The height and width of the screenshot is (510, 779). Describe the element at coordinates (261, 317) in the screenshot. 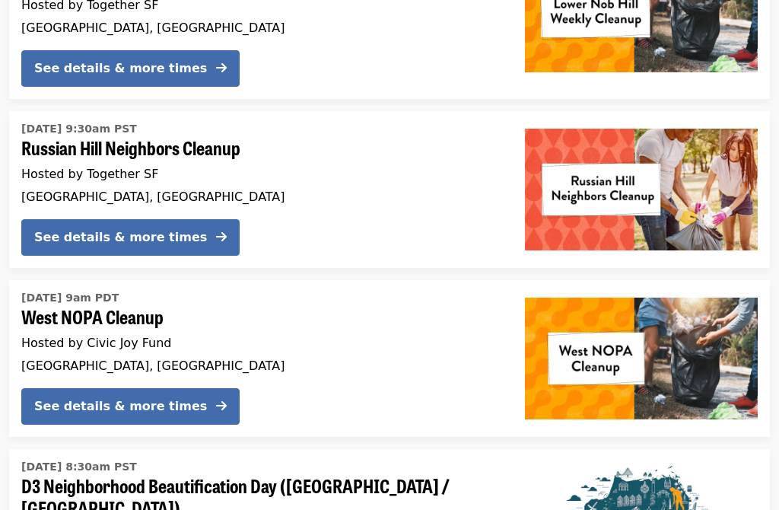

I see `span: West NOPA Cleanup` at that location.